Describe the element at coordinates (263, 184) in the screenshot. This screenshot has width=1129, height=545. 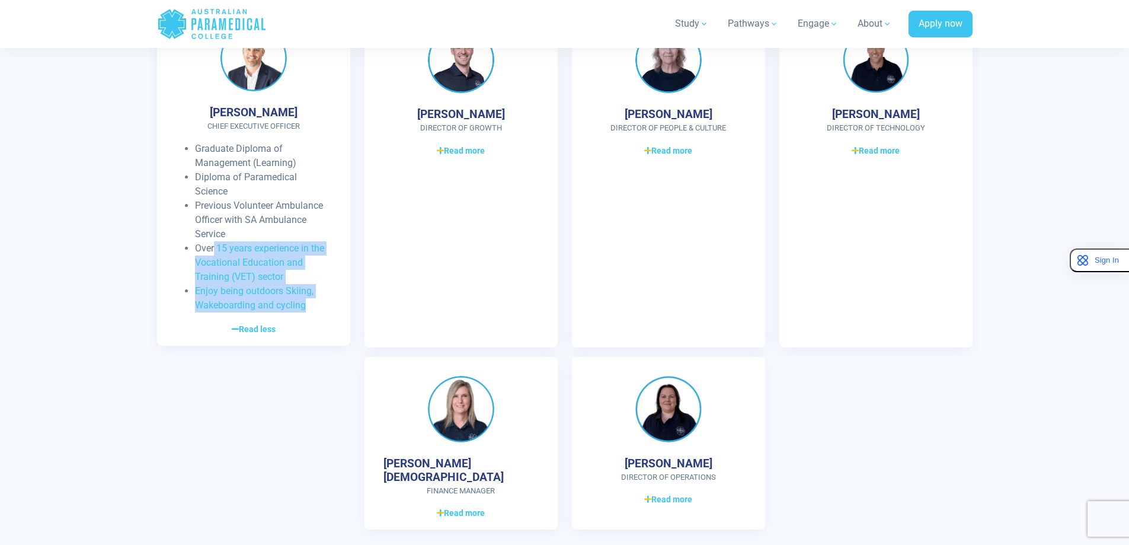
I see `li: Diploma of Paramedical Science` at that location.